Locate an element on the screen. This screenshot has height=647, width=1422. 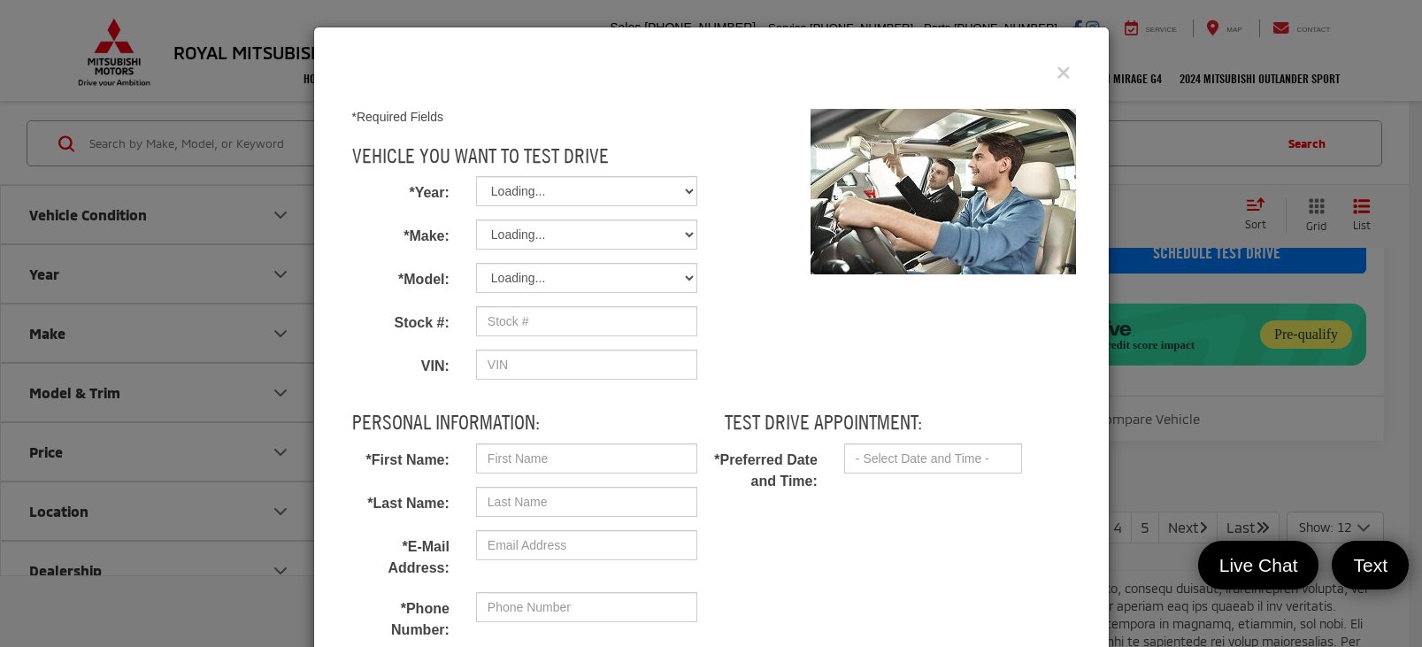
button: Close is located at coordinates (1064, 73).